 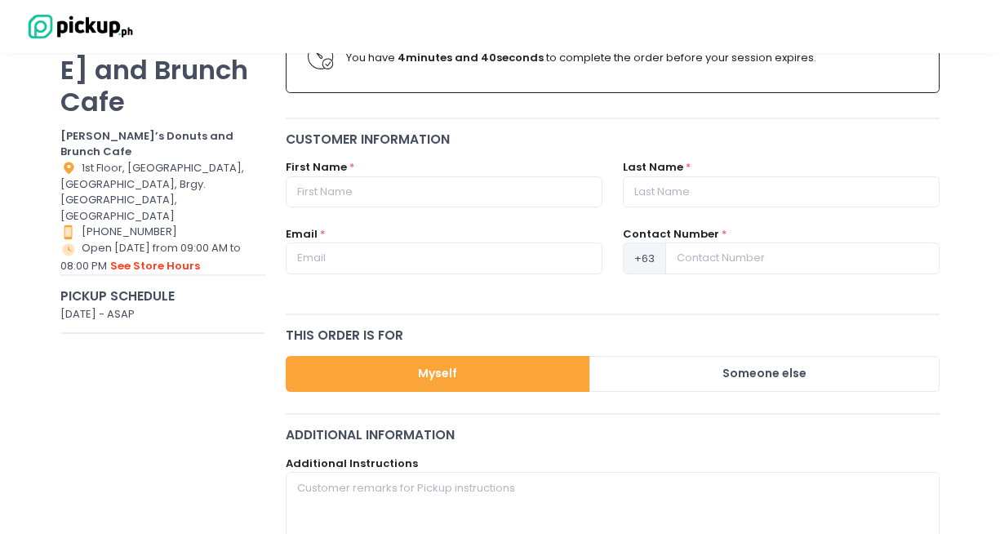 I want to click on img: logo, so click(x=78, y=26).